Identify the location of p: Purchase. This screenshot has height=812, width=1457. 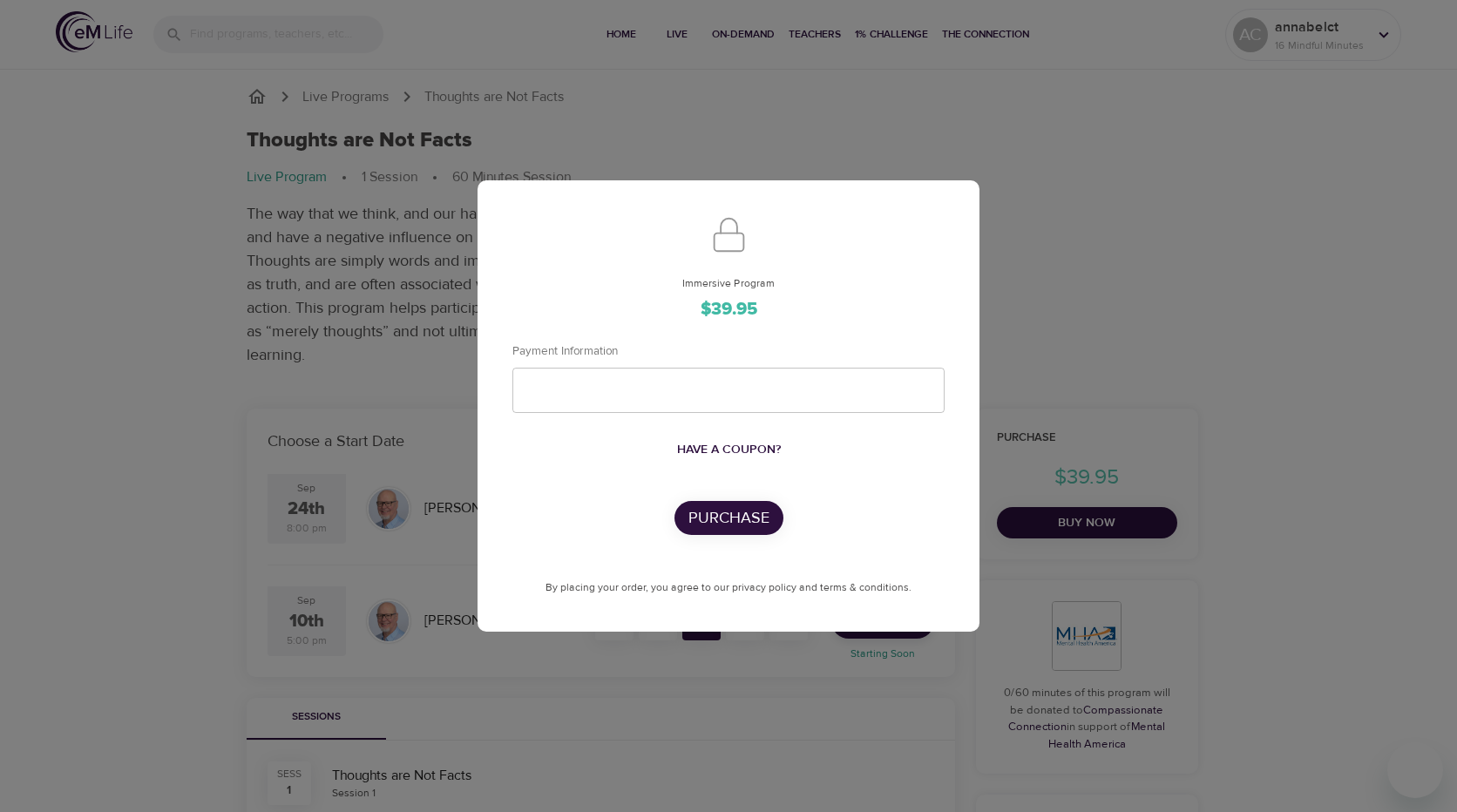
(729, 517).